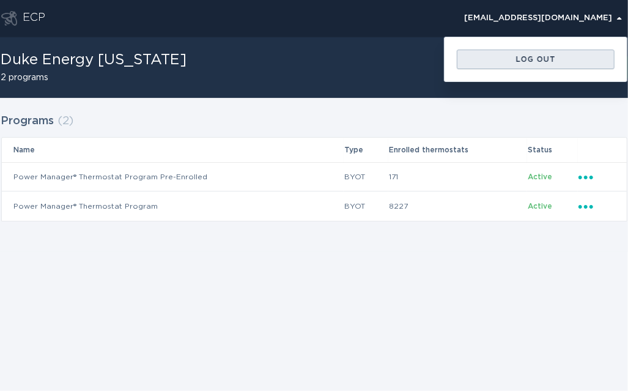 The height and width of the screenshot is (391, 628). I want to click on tr: 09ba469371de47c48f96aa0f4d07f31f, so click(315, 177).